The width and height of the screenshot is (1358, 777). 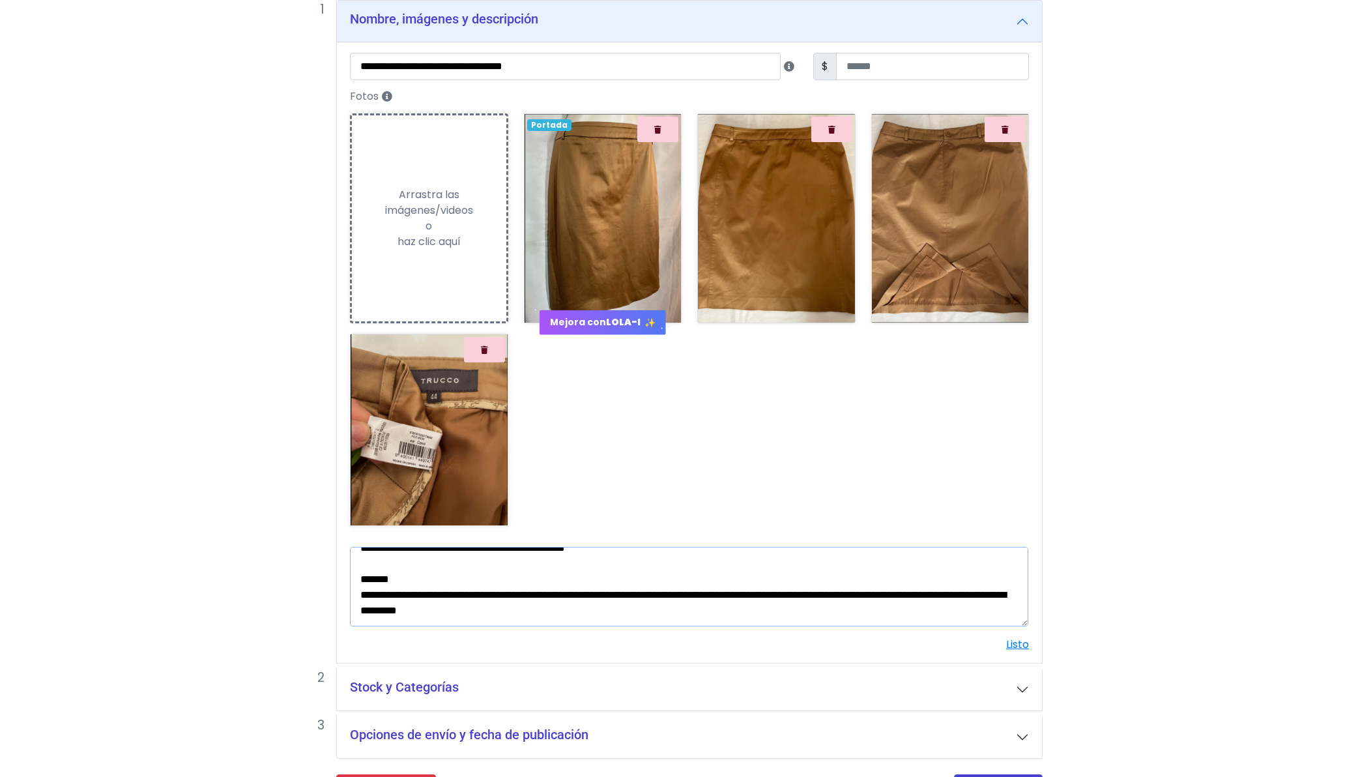 I want to click on label: Fotos, so click(x=690, y=96).